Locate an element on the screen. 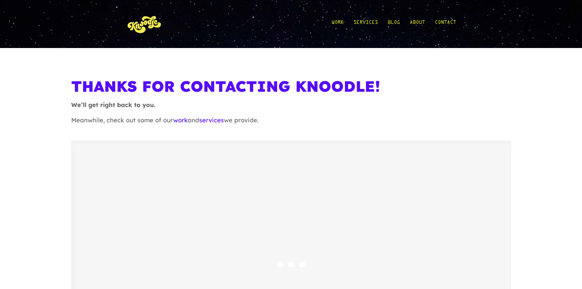 The height and width of the screenshot is (289, 582). a: Blog is located at coordinates (394, 24).